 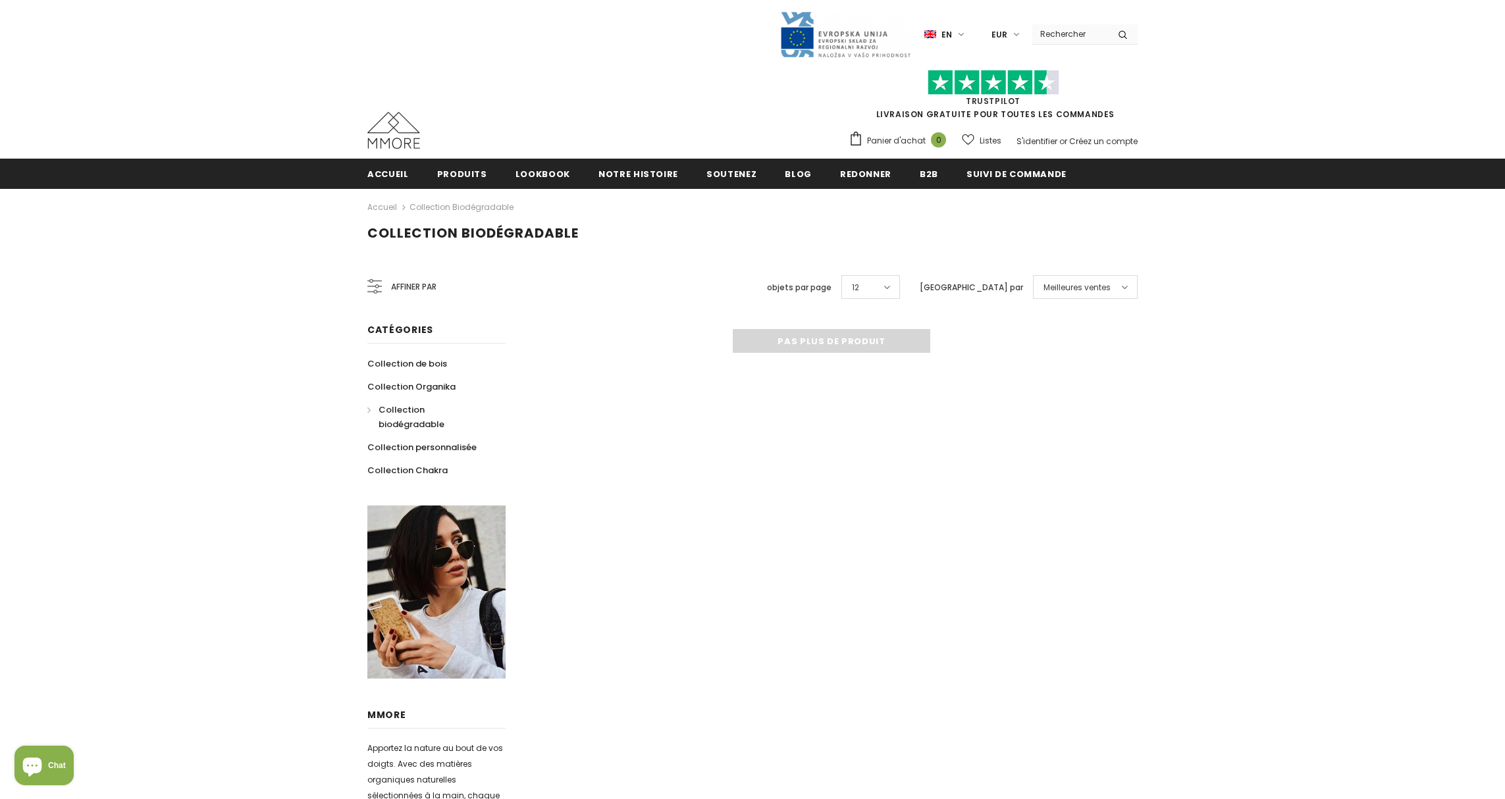 What do you see at coordinates (866, 173) in the screenshot?
I see `a: Redonner` at bounding box center [866, 173].